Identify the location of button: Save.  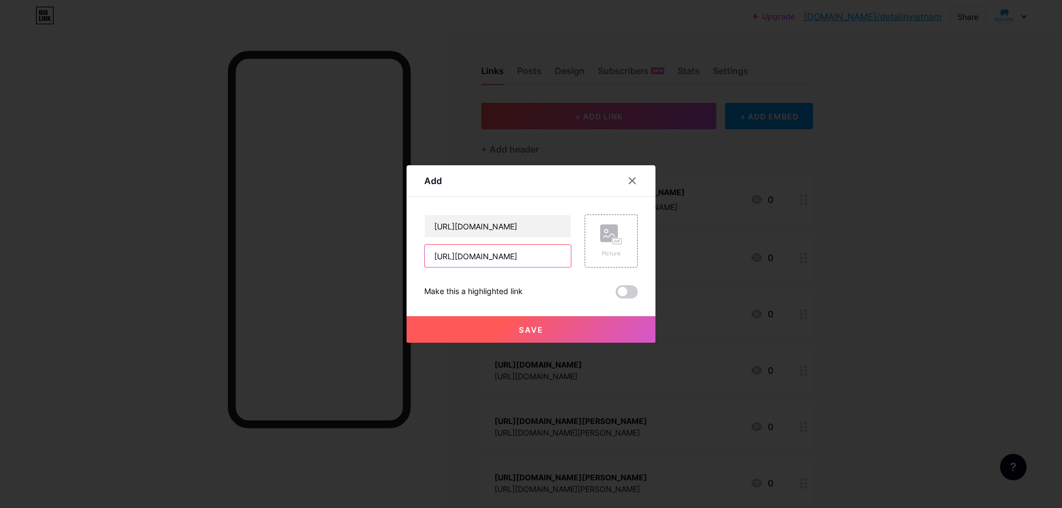
(531, 330).